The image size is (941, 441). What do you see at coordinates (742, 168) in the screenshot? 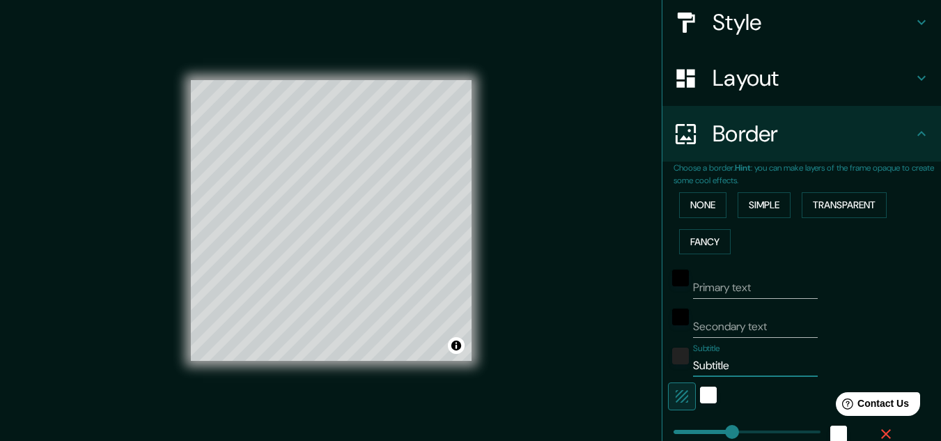
I see `b: Hint` at bounding box center [742, 168].